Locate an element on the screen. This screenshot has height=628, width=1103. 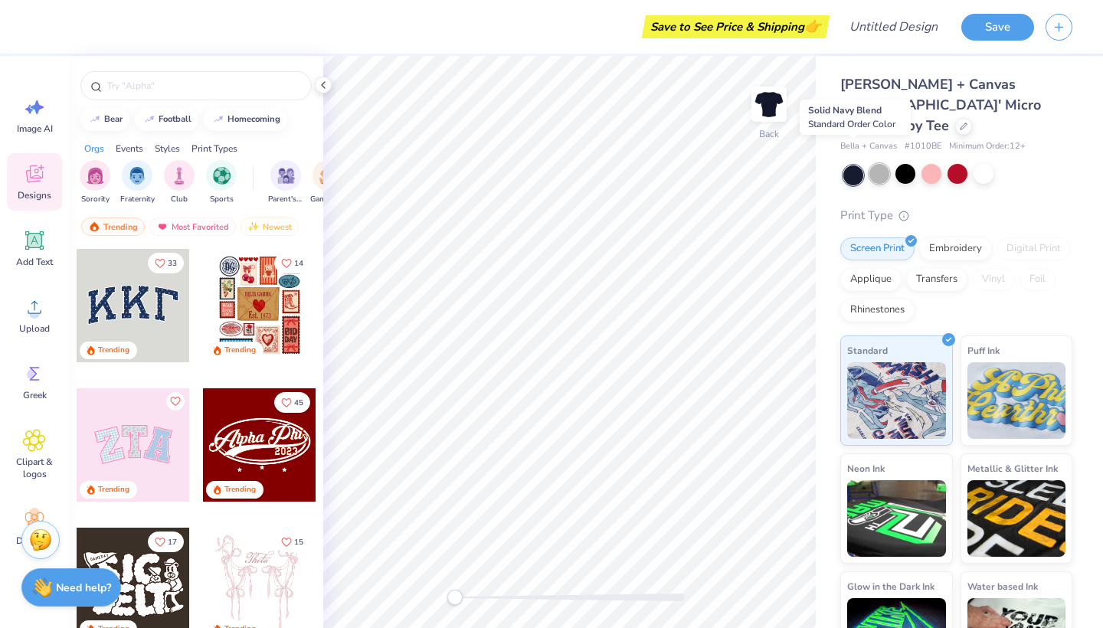
div: football is located at coordinates (175, 119).